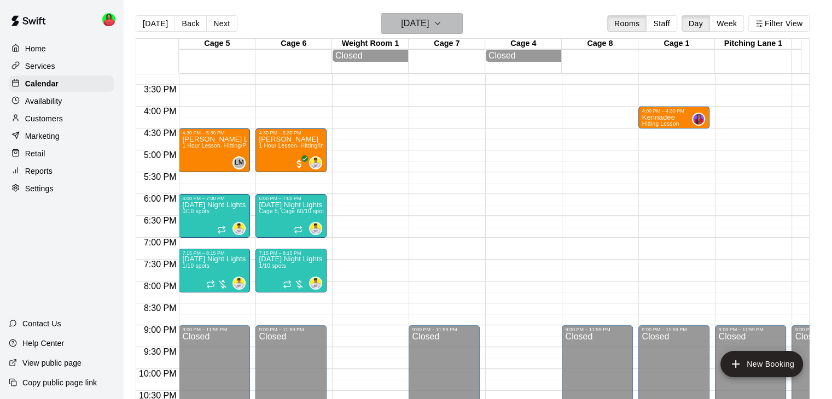  What do you see at coordinates (160, 89) in the screenshot?
I see `span: 3:30 PM` at bounding box center [160, 89].